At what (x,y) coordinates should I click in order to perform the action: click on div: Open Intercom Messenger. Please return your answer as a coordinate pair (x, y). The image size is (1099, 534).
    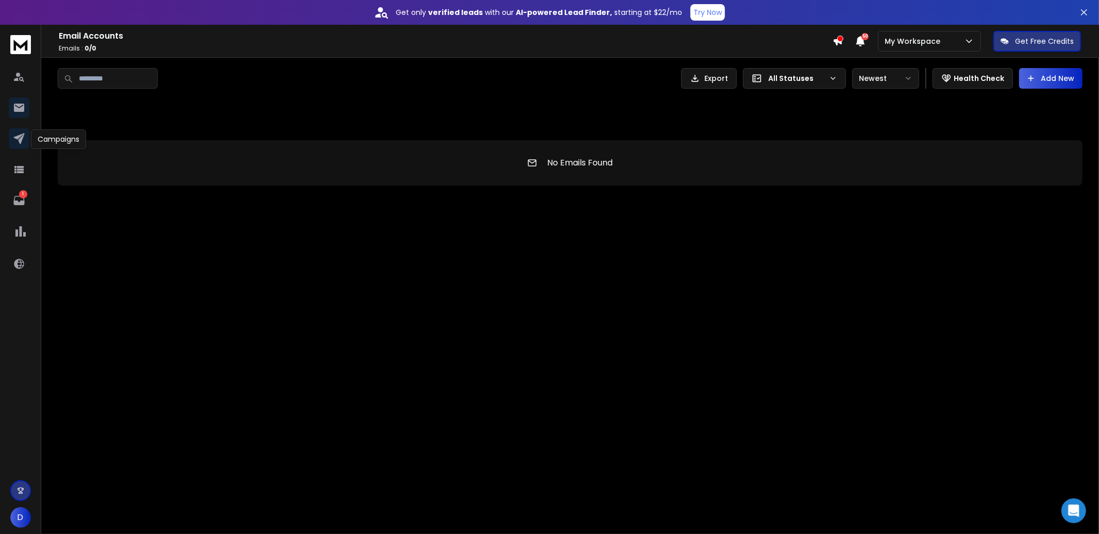
    Looking at the image, I should click on (1074, 511).